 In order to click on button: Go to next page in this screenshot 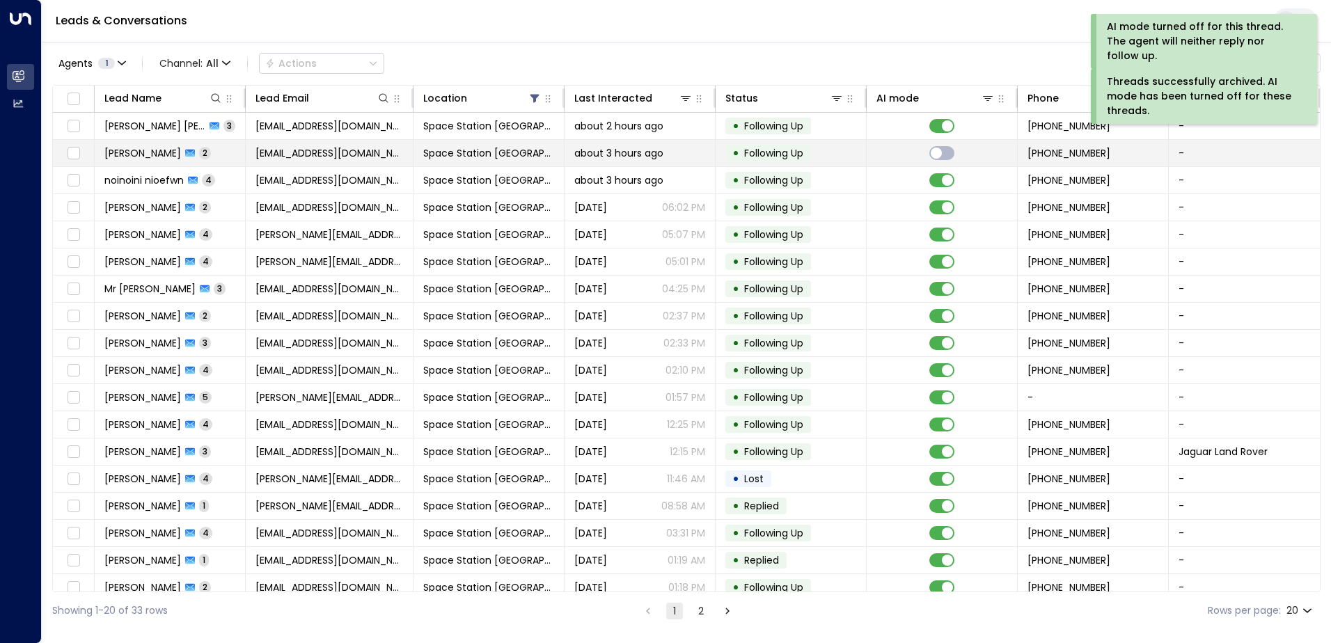, I will do `click(727, 611)`.